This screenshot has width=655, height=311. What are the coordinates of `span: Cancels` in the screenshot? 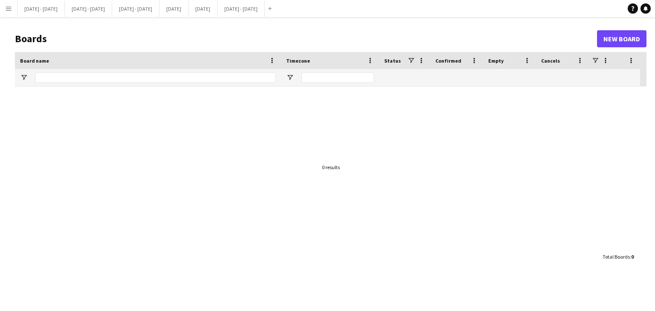 It's located at (551, 61).